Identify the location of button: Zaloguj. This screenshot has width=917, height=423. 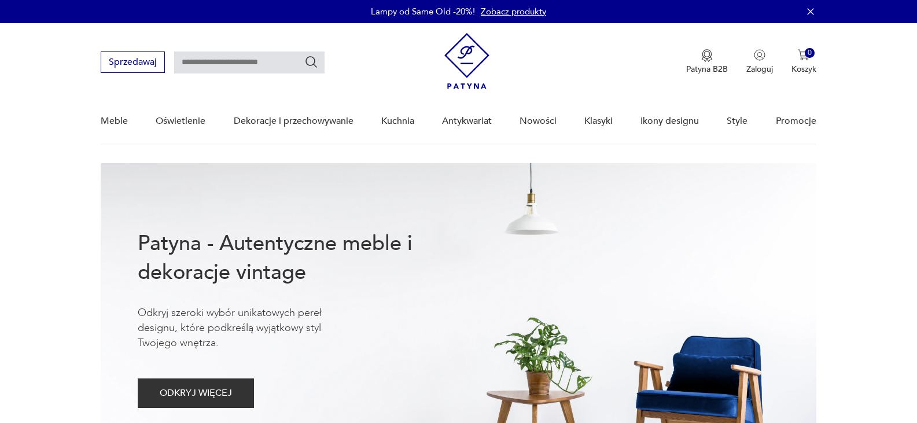
(760, 62).